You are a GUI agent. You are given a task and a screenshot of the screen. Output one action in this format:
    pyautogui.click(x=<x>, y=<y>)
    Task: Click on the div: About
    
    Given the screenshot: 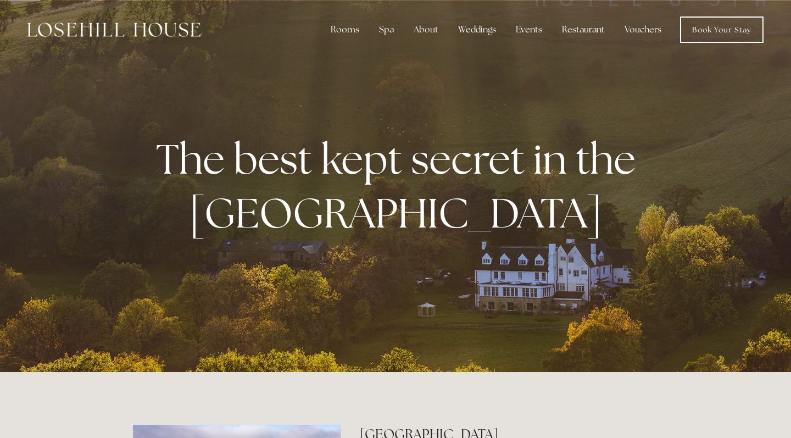 What is the action you would take?
    pyautogui.click(x=425, y=30)
    